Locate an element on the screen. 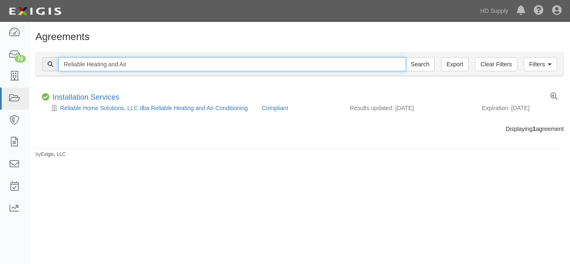 The image size is (570, 264). a: HD Supply is located at coordinates (494, 11).